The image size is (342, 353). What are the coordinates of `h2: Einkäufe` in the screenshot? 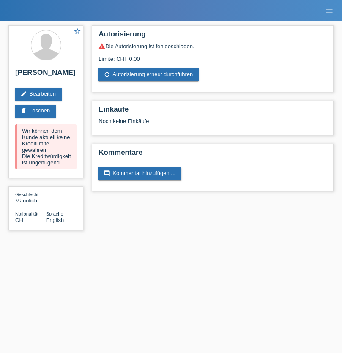 It's located at (213, 112).